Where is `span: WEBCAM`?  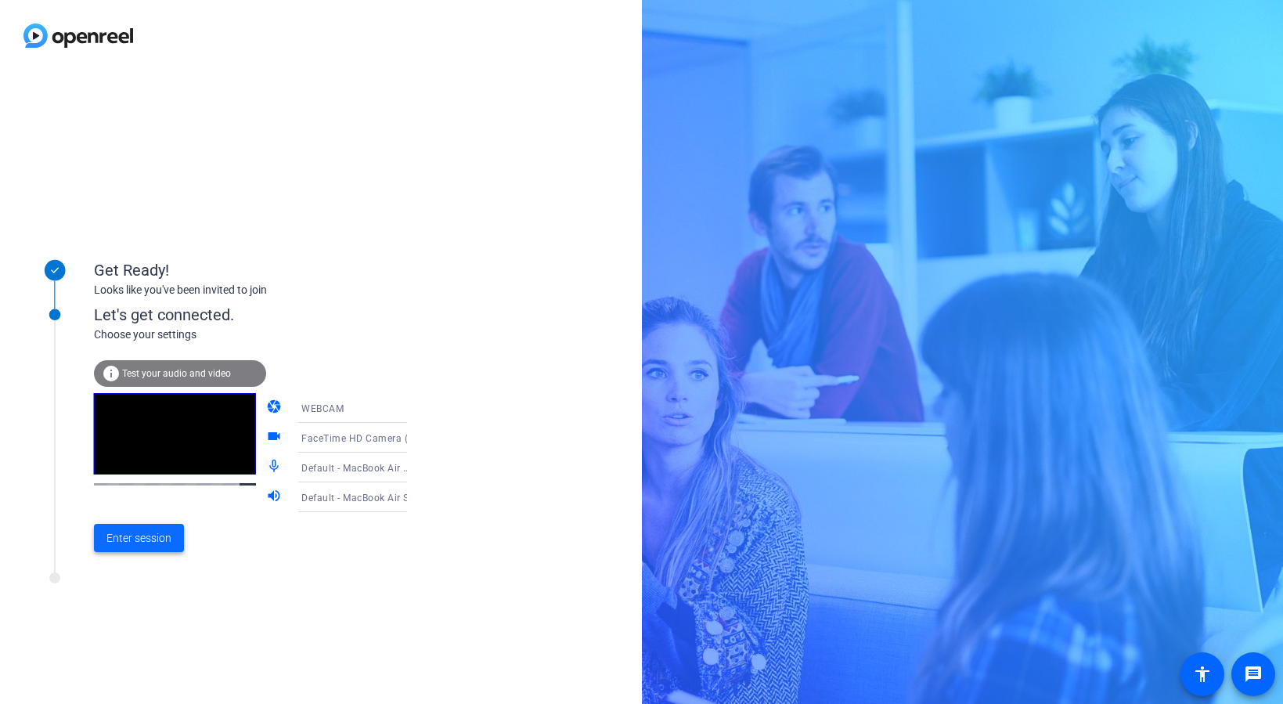
span: WEBCAM is located at coordinates (322, 409).